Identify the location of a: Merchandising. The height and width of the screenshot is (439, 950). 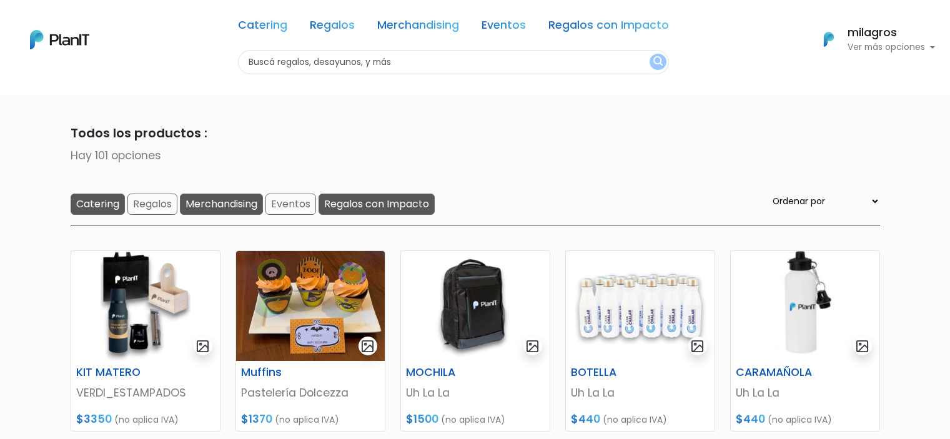
(418, 27).